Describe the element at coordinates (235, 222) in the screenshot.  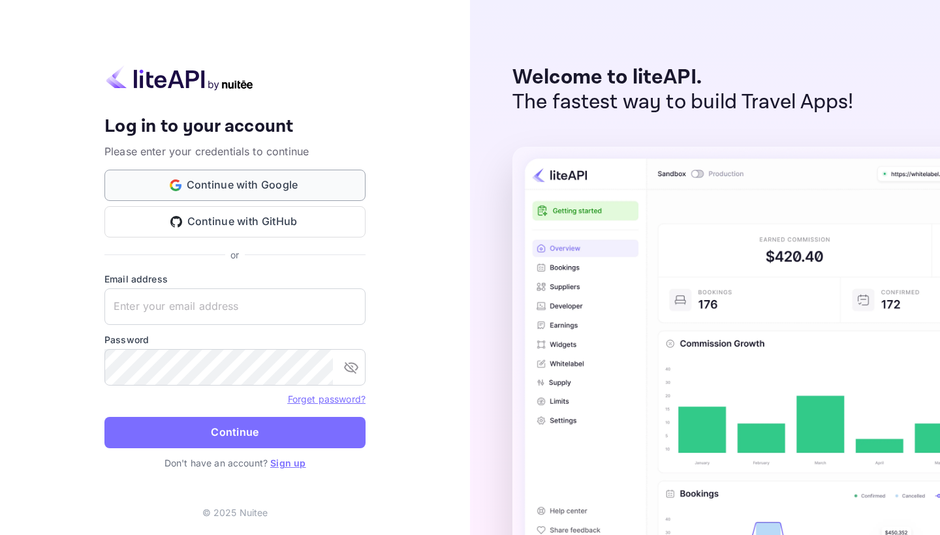
I see `button: Continue with GitHub` at that location.